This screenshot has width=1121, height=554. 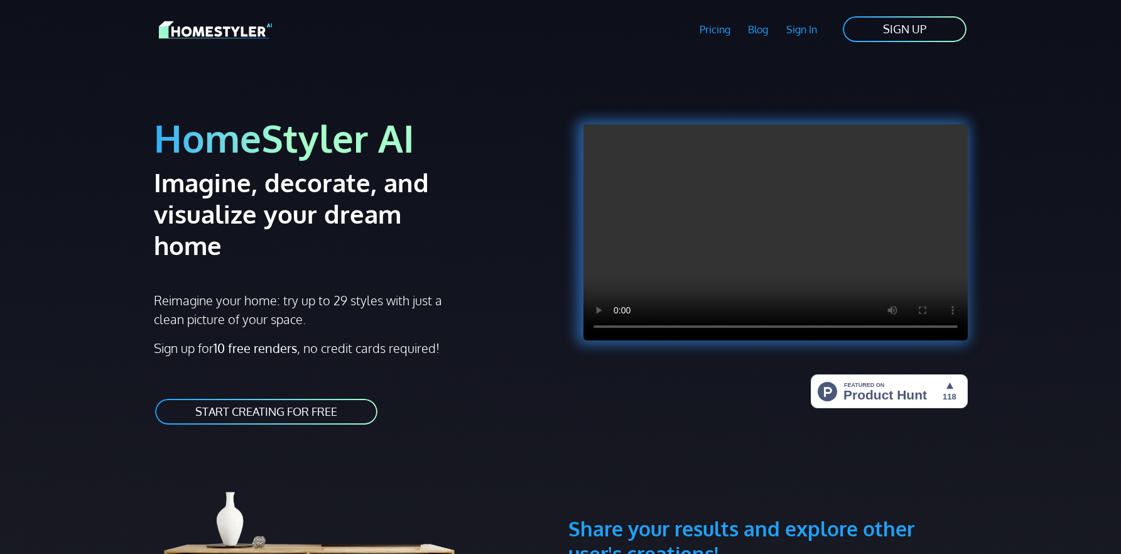 I want to click on p: Sign up for , no credit cards required!, so click(x=353, y=348).